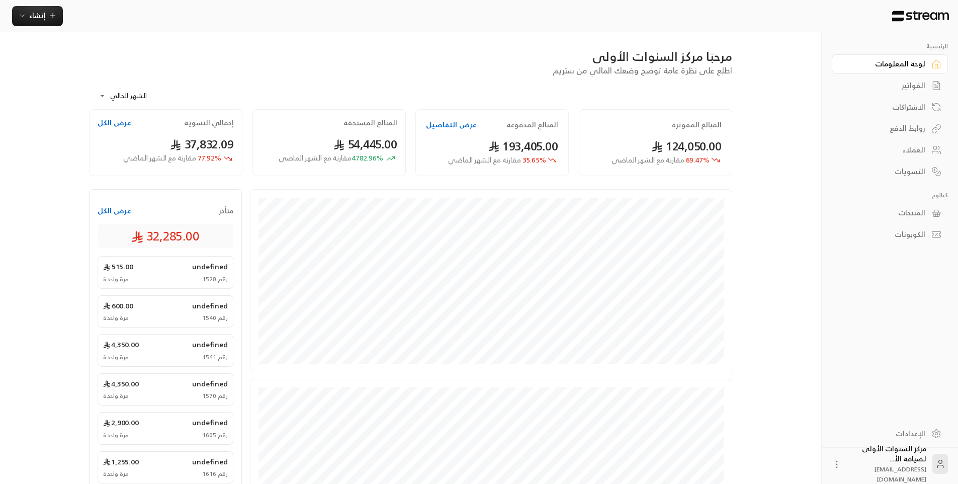  What do you see at coordinates (215, 318) in the screenshot?
I see `span: رقم 1540` at bounding box center [215, 318].